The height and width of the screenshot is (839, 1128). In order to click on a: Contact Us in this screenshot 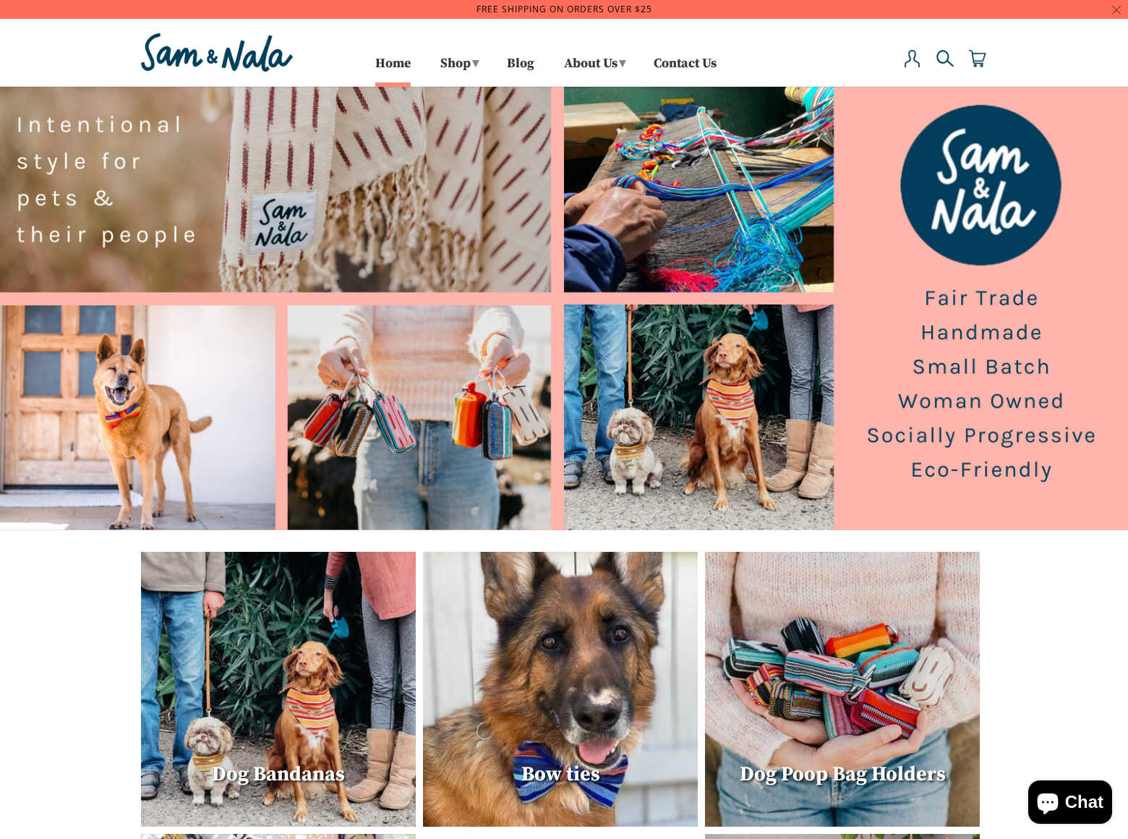, I will do `click(685, 70)`.